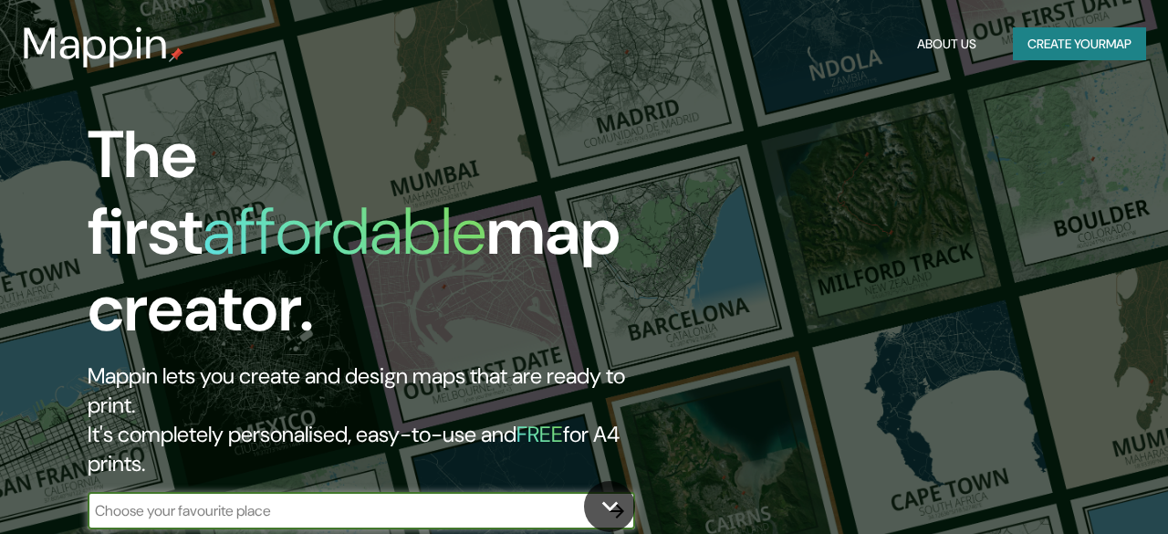 The width and height of the screenshot is (1168, 534). I want to click on h5: FREE, so click(539, 434).